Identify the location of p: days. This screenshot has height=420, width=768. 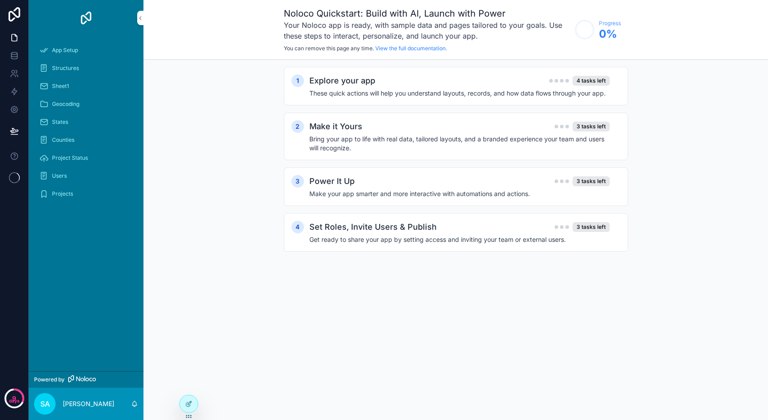
(14, 401).